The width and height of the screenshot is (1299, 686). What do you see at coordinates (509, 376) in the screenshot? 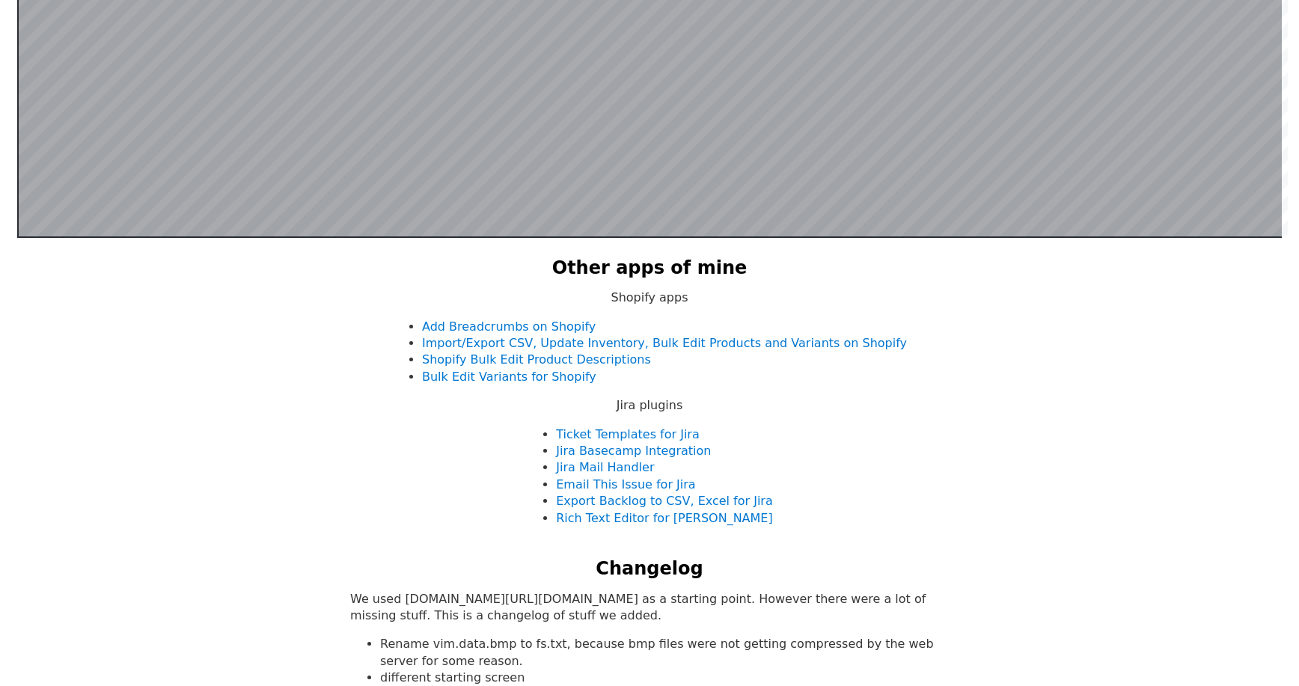
I see `a: Bulk Edit Variants for Shopify` at bounding box center [509, 376].